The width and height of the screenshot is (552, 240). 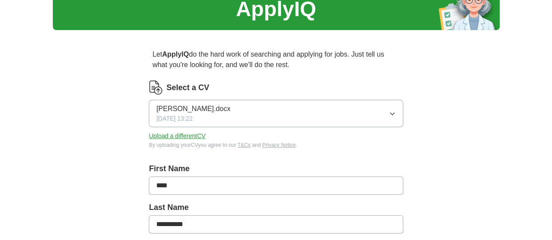 I want to click on strong: ApplyIQ, so click(x=175, y=54).